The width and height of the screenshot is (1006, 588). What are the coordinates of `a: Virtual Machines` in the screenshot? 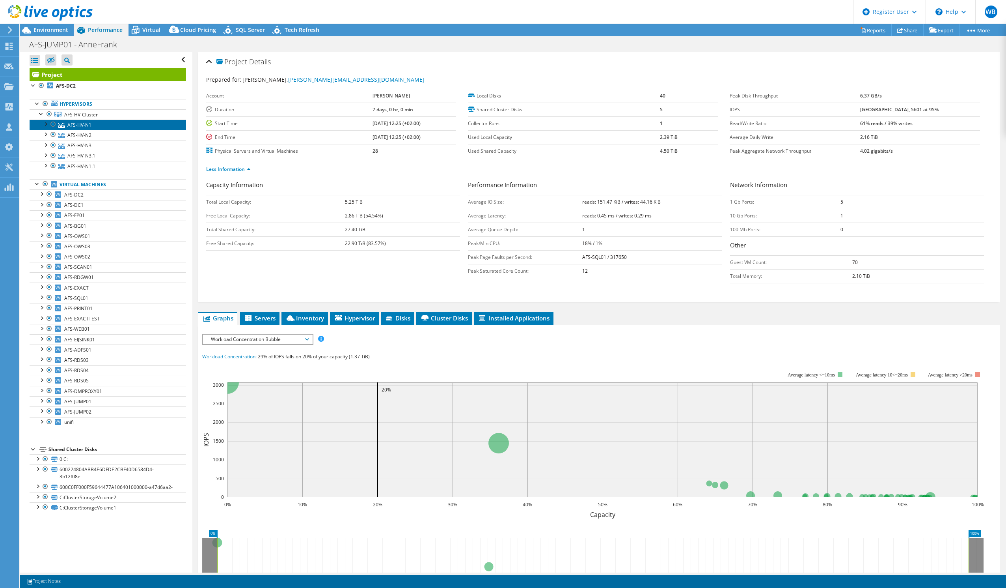 It's located at (108, 184).